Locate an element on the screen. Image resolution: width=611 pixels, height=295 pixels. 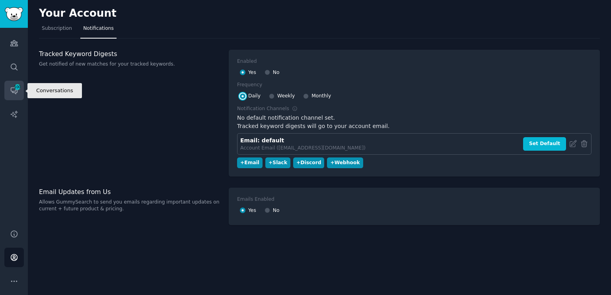
span: Subscription is located at coordinates (57, 29).